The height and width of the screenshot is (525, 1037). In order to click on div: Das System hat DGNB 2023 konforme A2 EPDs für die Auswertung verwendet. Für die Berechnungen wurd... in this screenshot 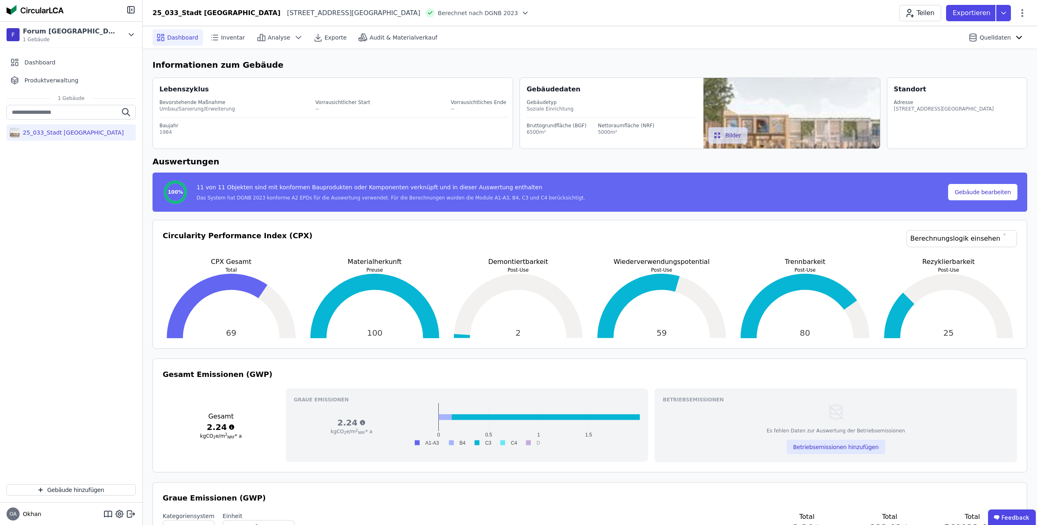, I will do `click(391, 198)`.